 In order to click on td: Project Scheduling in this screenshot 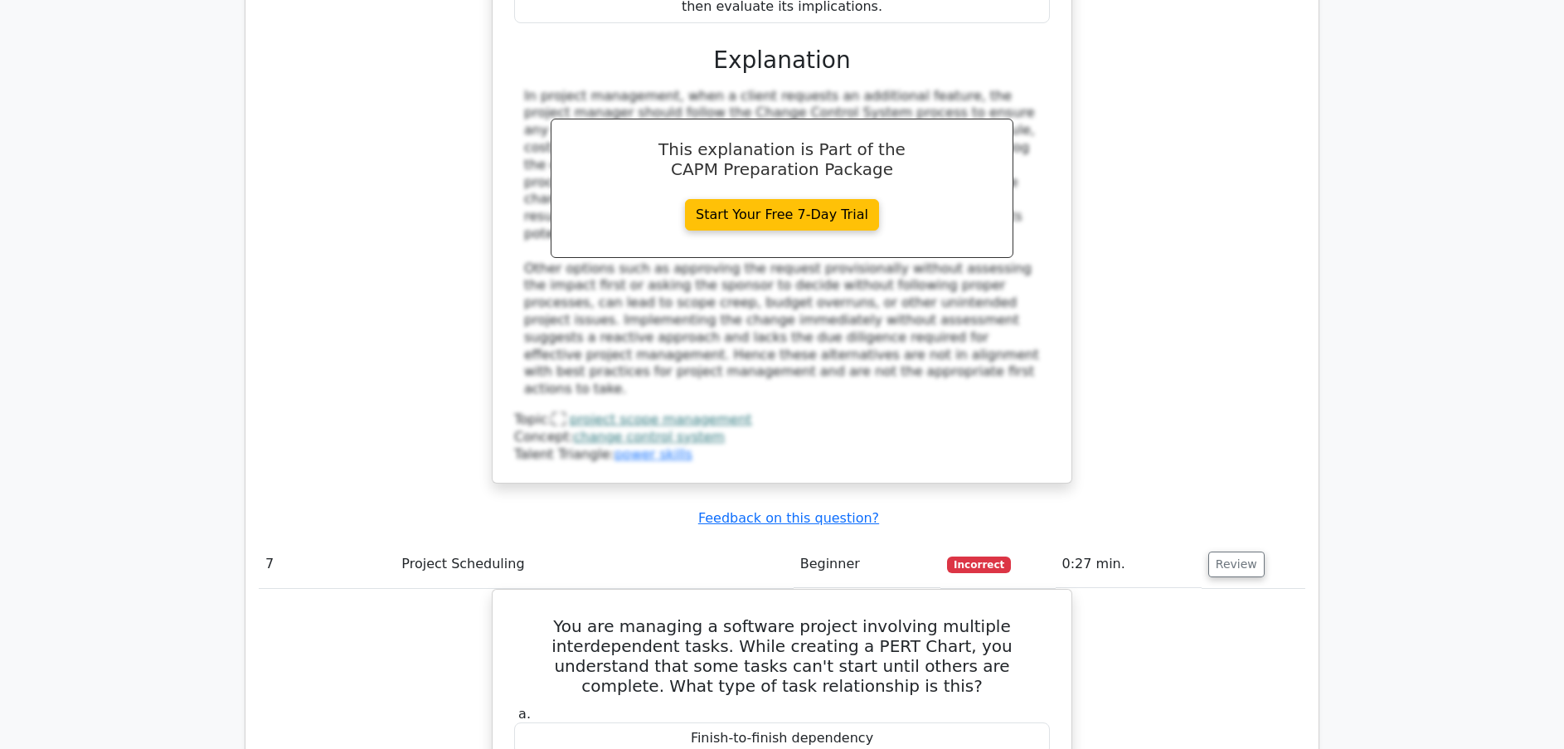, I will do `click(594, 564)`.